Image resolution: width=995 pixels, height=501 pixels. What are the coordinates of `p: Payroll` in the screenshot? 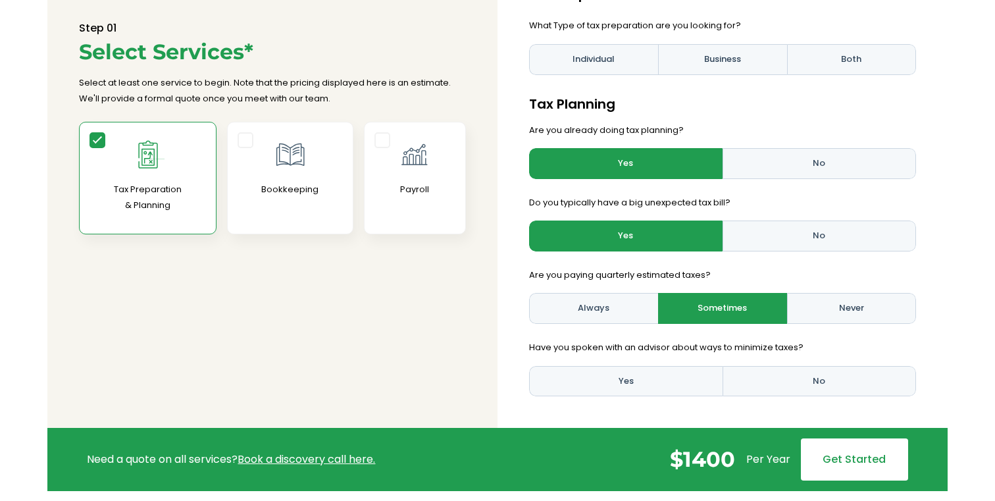 It's located at (415, 189).